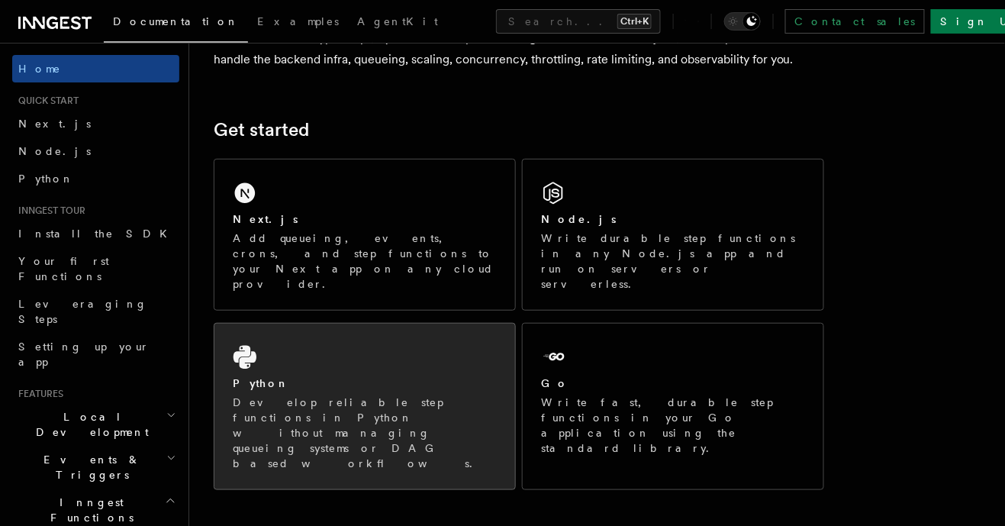 This screenshot has height=526, width=1005. Describe the element at coordinates (54, 151) in the screenshot. I see `span: Node.js` at that location.